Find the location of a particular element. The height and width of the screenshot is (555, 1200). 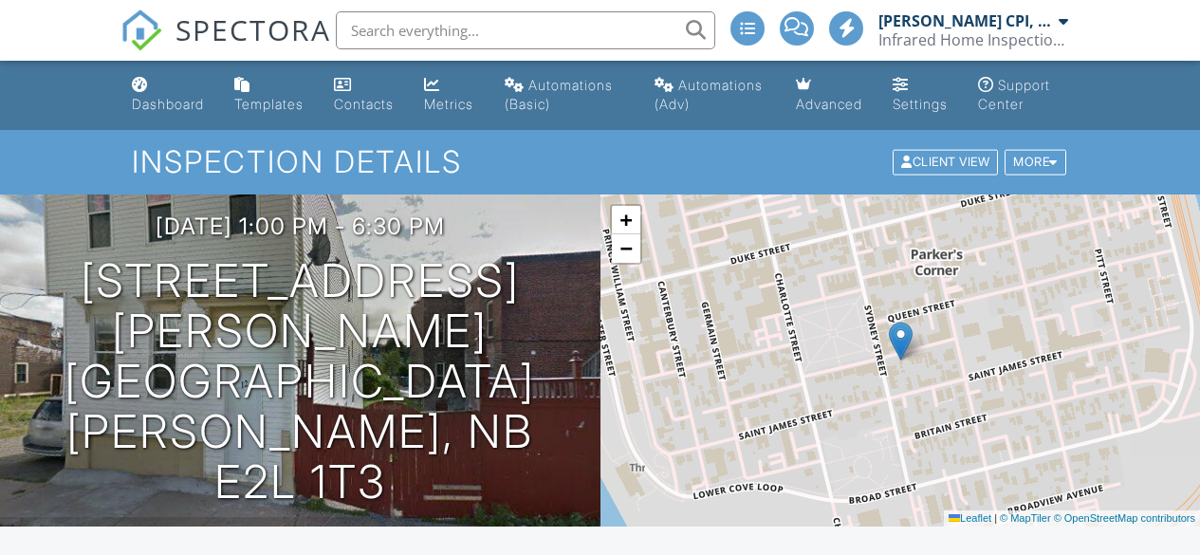

a: Support Center is located at coordinates (1023, 95).